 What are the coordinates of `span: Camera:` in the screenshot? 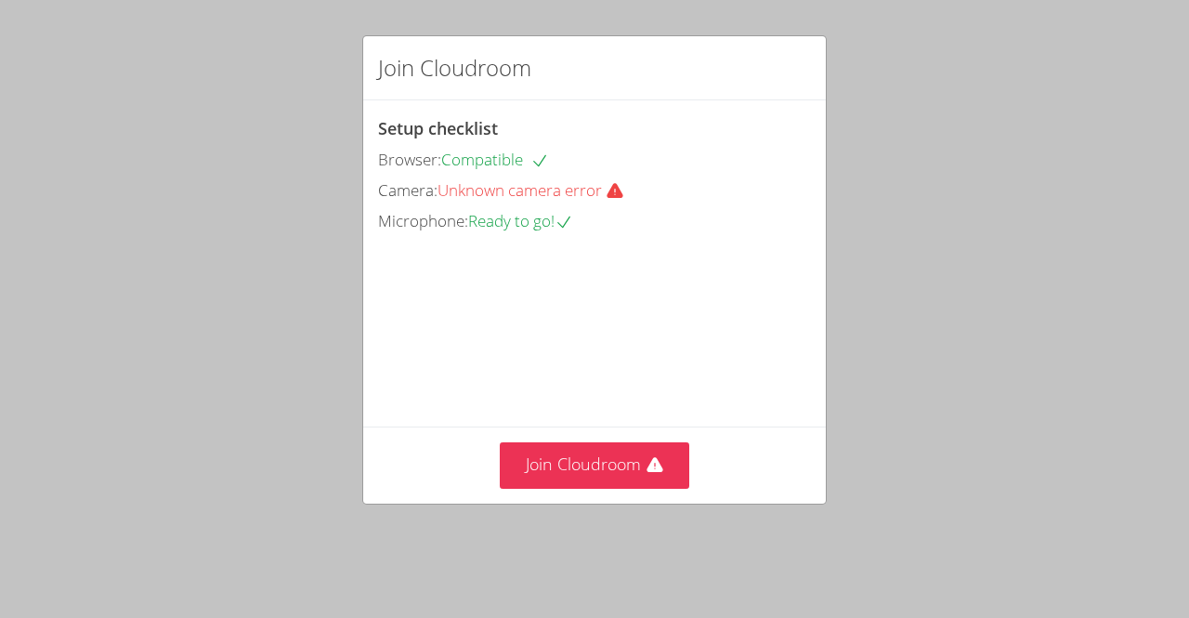 It's located at (408, 190).